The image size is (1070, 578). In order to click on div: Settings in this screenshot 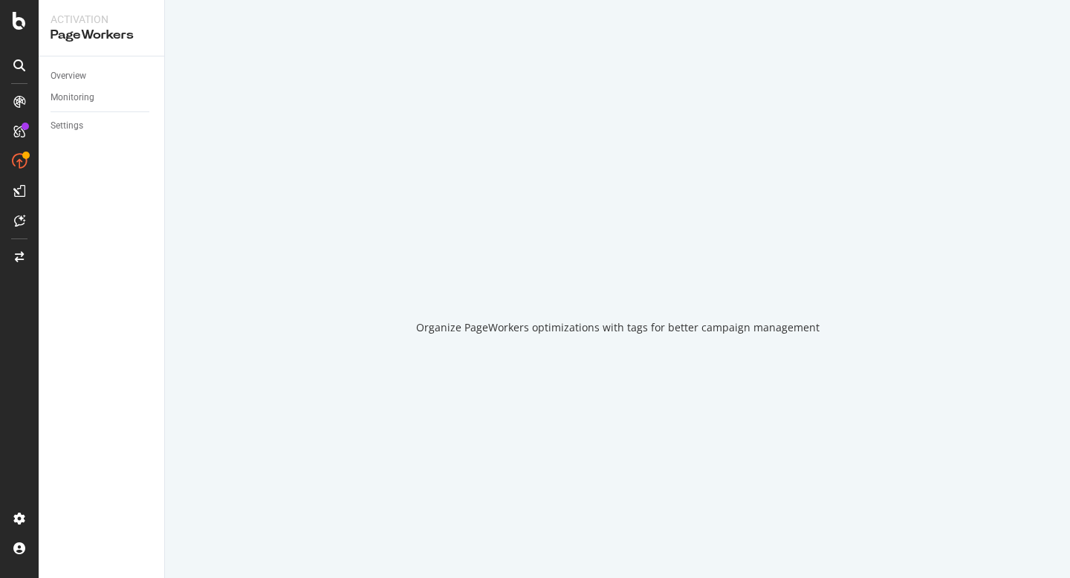, I will do `click(67, 126)`.